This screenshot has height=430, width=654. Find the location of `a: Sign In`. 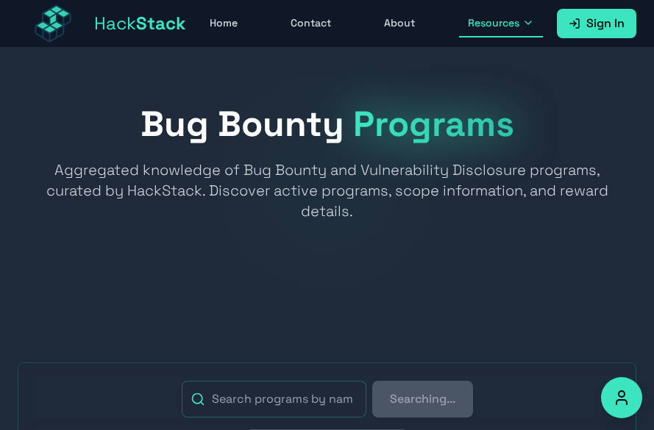

a: Sign In is located at coordinates (597, 24).